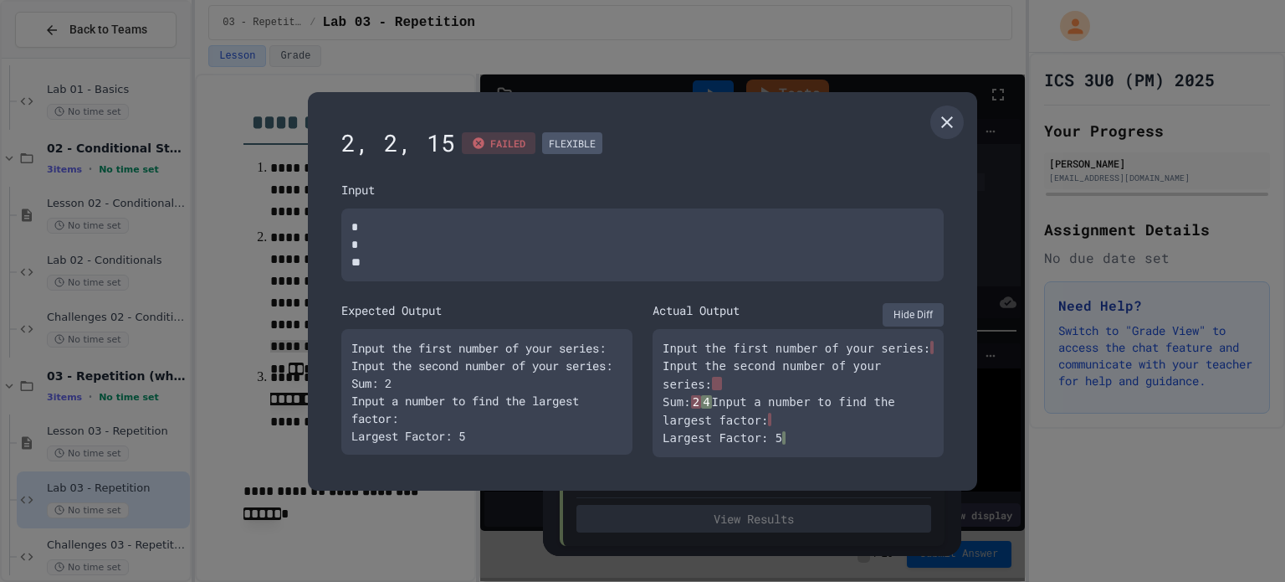 This screenshot has height=582, width=1285. What do you see at coordinates (696, 402) in the screenshot?
I see `span: 2` at bounding box center [696, 402].